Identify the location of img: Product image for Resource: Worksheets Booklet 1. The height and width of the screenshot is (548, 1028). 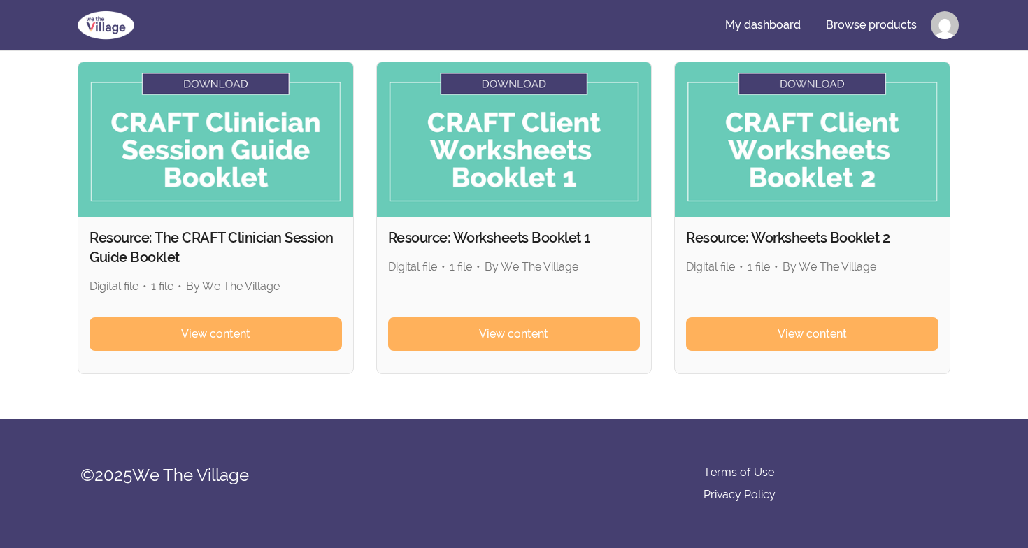
(514, 139).